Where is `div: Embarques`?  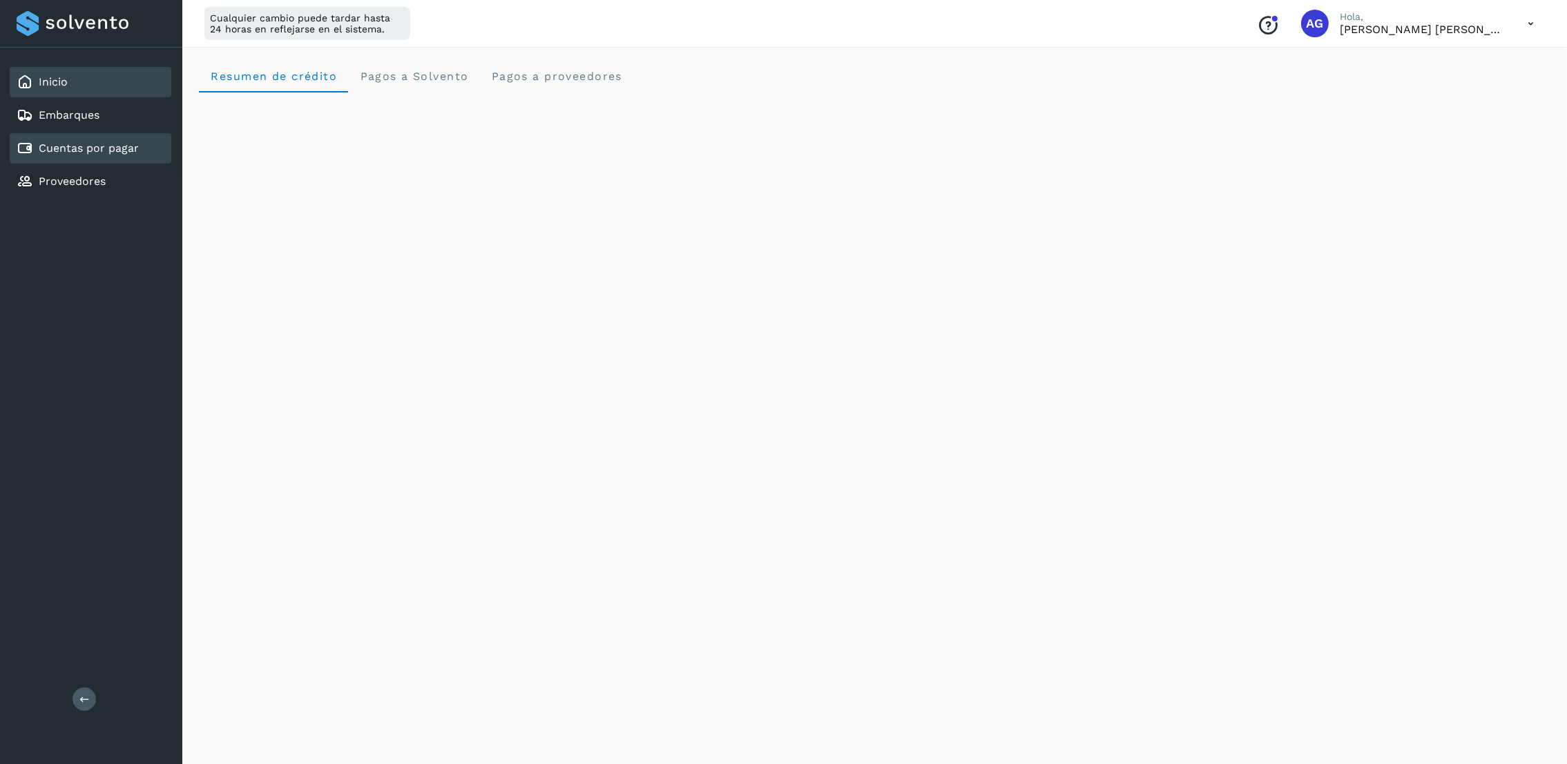
div: Embarques is located at coordinates (90, 115).